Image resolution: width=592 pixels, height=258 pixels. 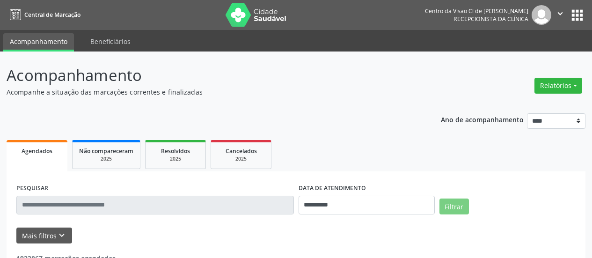 What do you see at coordinates (176, 151) in the screenshot?
I see `span: Resolvidos` at bounding box center [176, 151].